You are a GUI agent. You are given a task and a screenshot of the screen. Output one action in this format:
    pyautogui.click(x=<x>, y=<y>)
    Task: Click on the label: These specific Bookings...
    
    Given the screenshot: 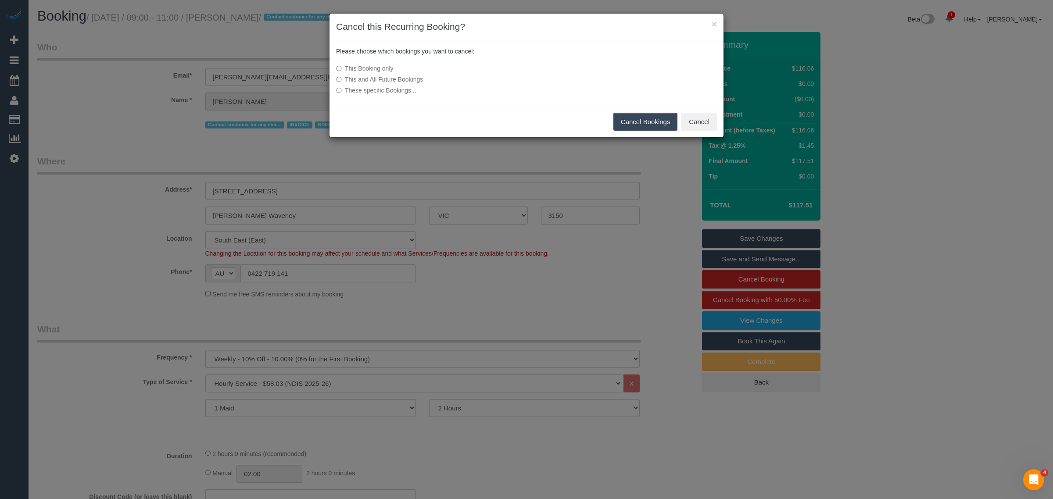 What is the action you would take?
    pyautogui.click(x=461, y=90)
    